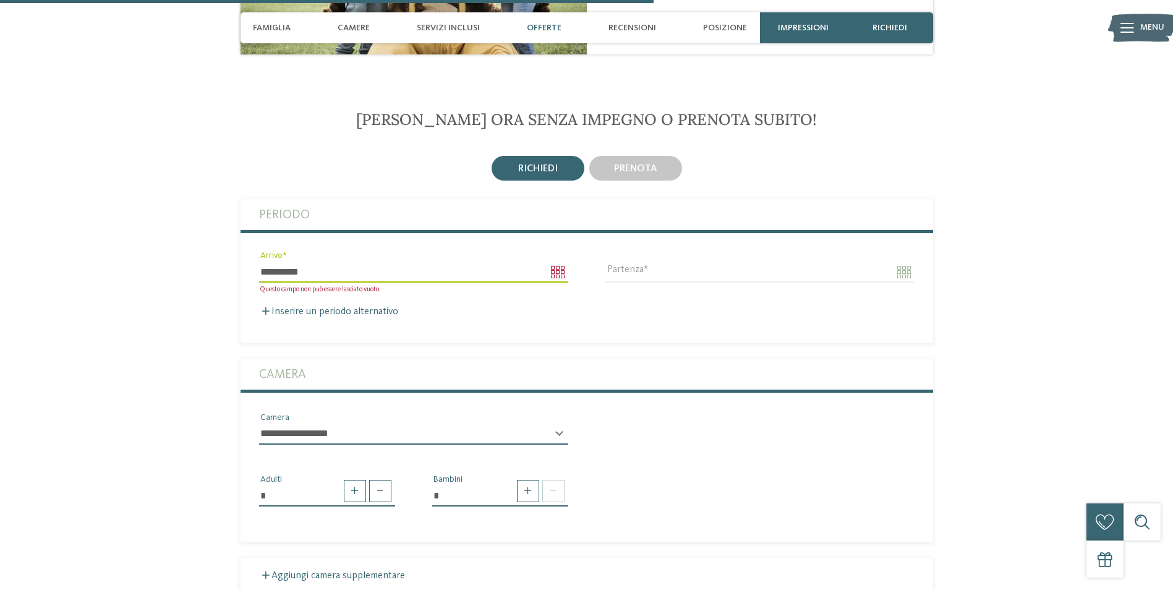 This screenshot has height=590, width=1173. Describe the element at coordinates (272, 28) in the screenshot. I see `span: Famiglia` at that location.